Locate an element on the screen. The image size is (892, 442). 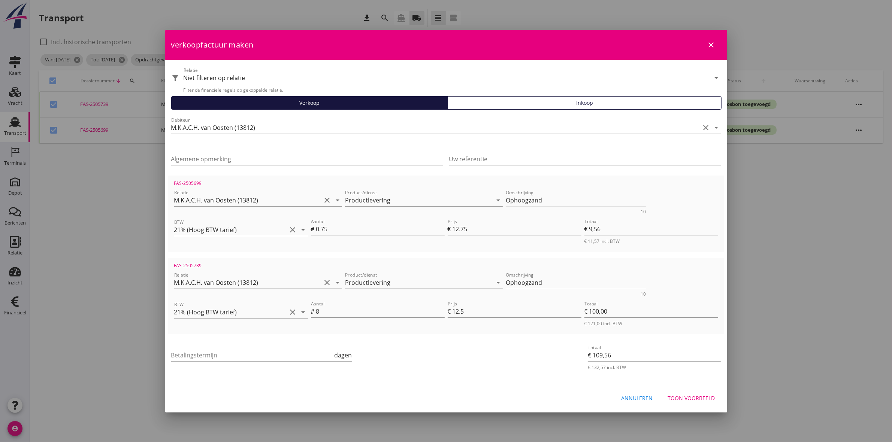
div: dagen is located at coordinates (342, 356).